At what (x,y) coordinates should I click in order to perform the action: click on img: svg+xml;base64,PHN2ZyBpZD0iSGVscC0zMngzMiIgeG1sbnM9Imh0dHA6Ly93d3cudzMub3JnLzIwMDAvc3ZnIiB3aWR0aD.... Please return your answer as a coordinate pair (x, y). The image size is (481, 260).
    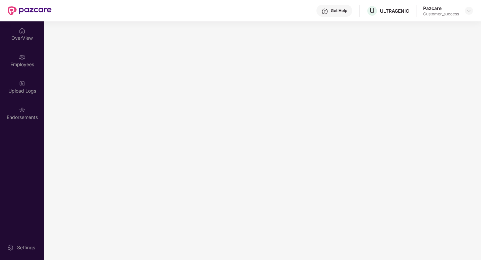
    Looking at the image, I should click on (325, 11).